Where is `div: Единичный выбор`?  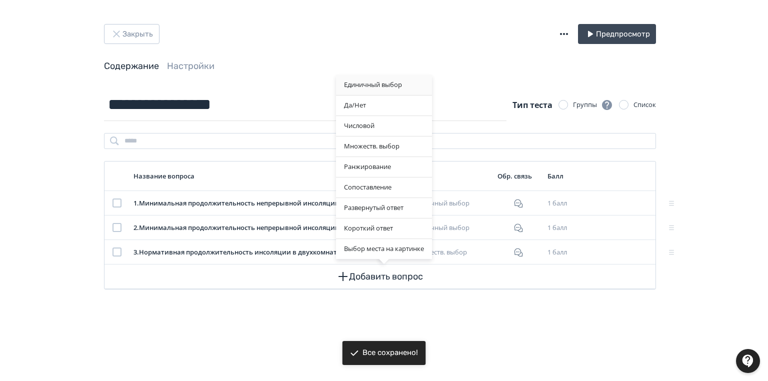 div: Единичный выбор is located at coordinates (384, 85).